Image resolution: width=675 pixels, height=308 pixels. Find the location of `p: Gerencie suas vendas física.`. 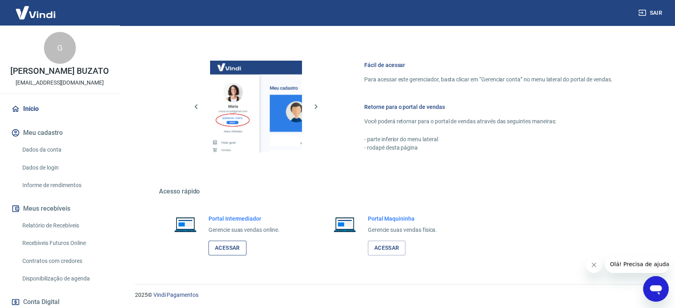

p: Gerencie suas vendas física. is located at coordinates (402, 230).